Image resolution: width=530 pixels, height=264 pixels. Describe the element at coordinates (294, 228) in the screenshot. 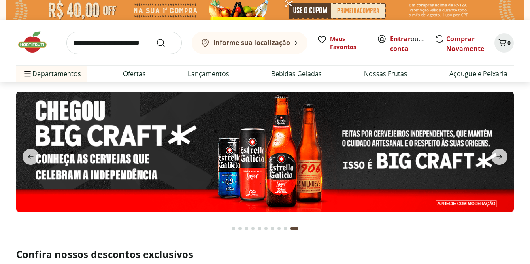

I see `button: Current page from fs-carousel` at that location.